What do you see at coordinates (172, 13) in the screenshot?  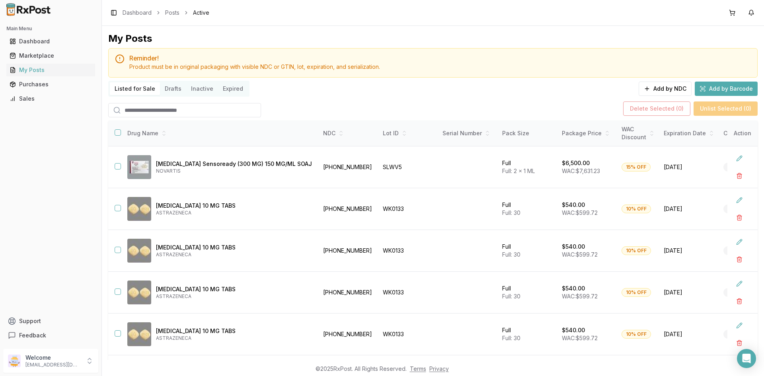 I see `a: Posts` at bounding box center [172, 13].